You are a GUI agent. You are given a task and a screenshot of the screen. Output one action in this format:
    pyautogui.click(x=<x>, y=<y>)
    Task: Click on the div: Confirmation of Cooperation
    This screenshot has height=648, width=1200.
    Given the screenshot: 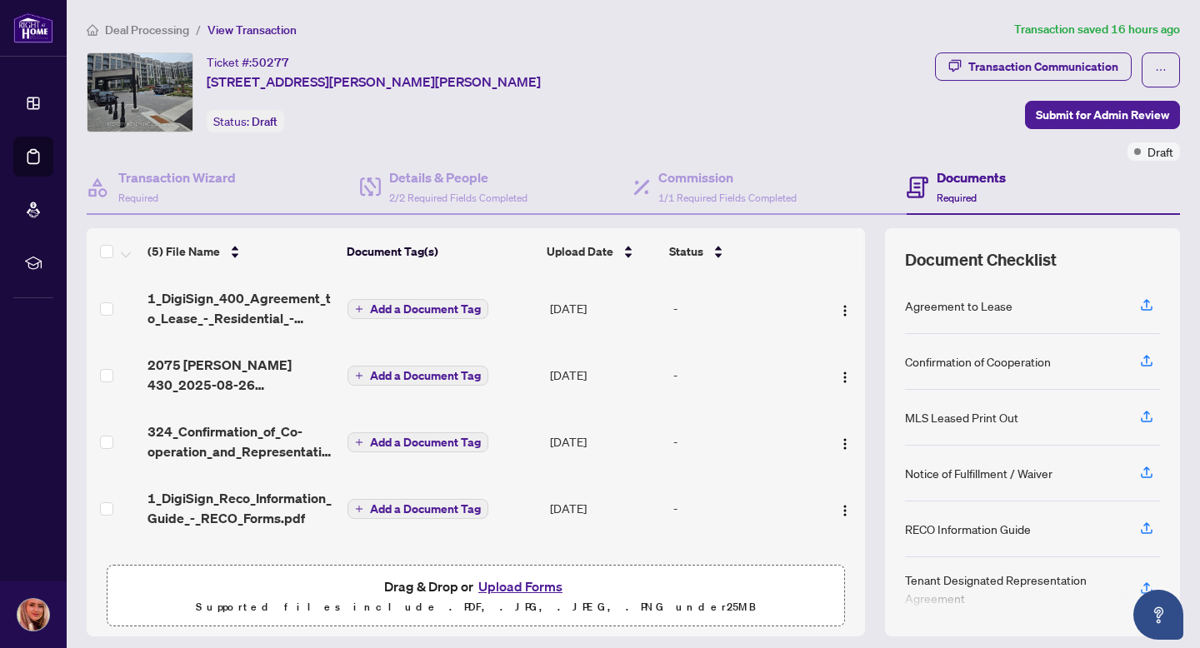 What is the action you would take?
    pyautogui.click(x=977, y=362)
    